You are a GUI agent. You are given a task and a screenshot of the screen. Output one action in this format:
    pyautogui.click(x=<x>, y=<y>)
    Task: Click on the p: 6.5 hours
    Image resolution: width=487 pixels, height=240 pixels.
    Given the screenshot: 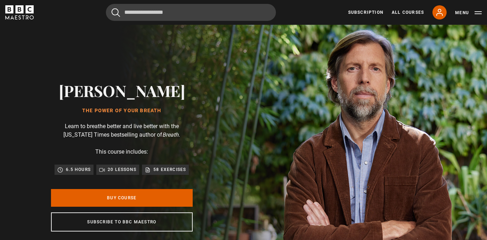 What is the action you would take?
    pyautogui.click(x=78, y=170)
    